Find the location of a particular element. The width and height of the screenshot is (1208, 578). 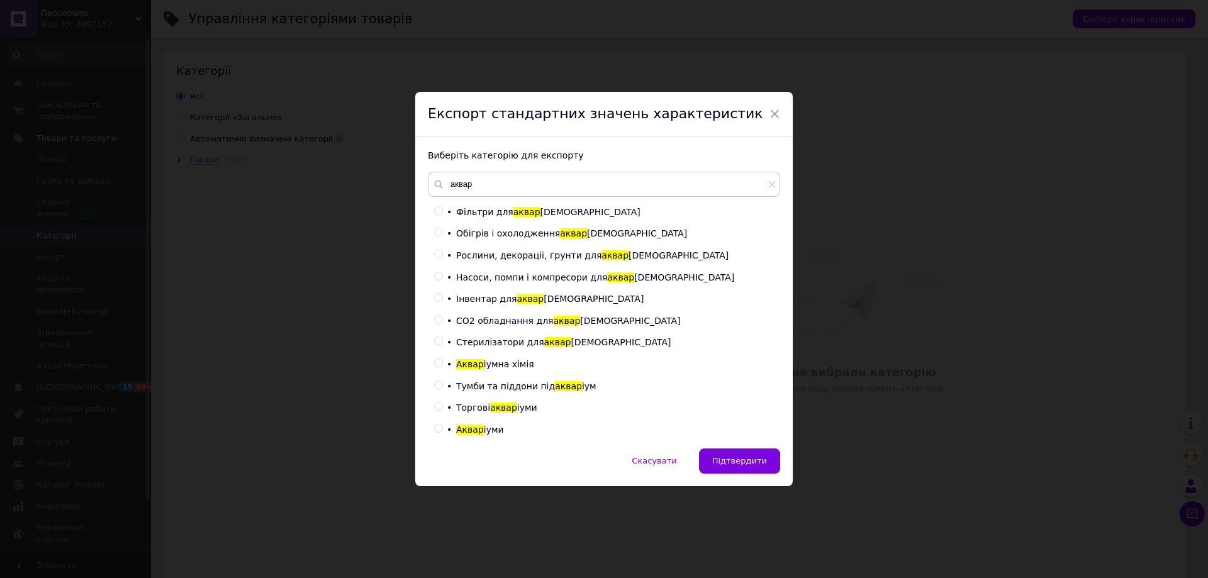

div: Експорт стандартних значень характеристик is located at coordinates (604, 114).